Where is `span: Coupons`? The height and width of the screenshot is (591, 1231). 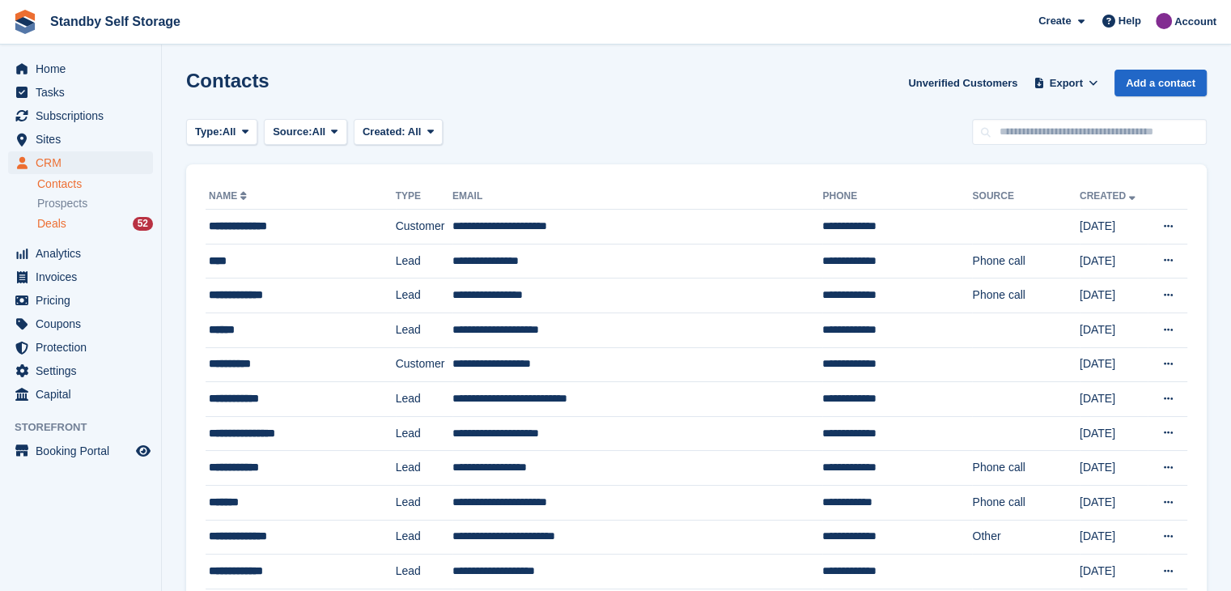
span: Coupons is located at coordinates (84, 324).